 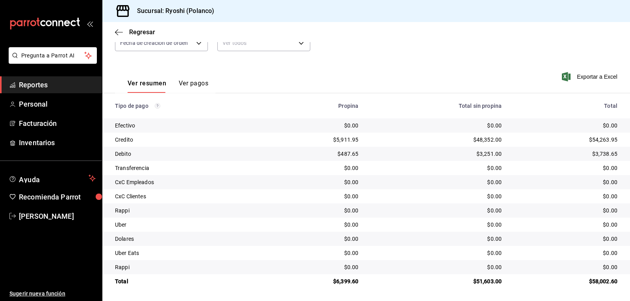 I want to click on span: Fecha de creación de orden, so click(x=154, y=43).